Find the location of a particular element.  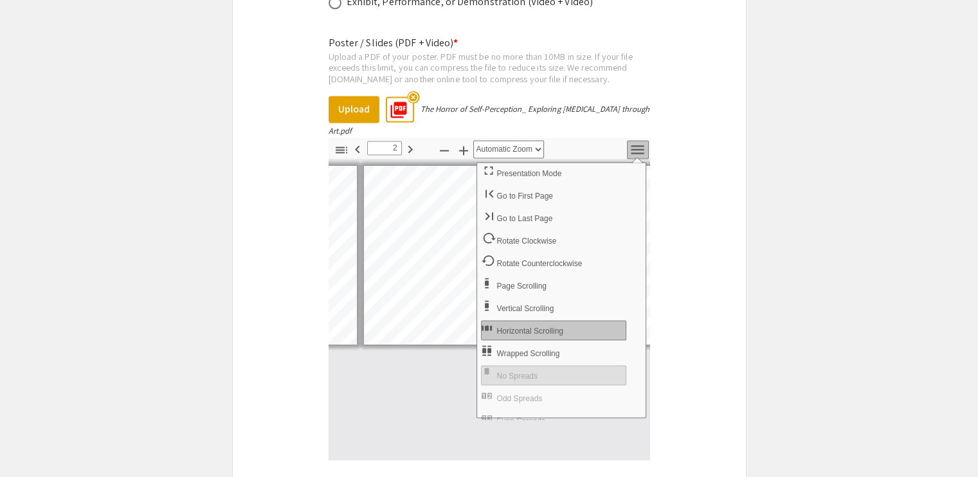

button: Vertical Scrolling is located at coordinates (553, 307).